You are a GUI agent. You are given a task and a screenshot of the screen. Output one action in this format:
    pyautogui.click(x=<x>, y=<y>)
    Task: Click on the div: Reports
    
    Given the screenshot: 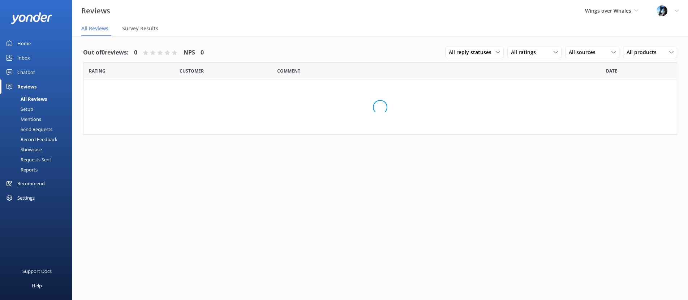 What is the action you would take?
    pyautogui.click(x=21, y=170)
    